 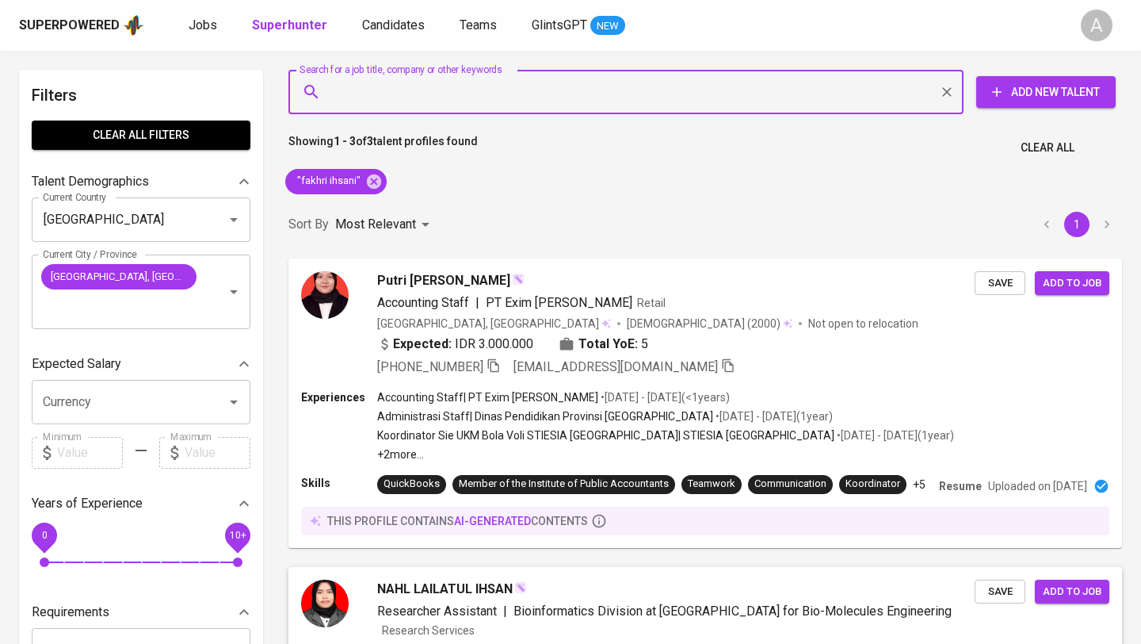 What do you see at coordinates (345, 141) in the screenshot?
I see `b: 1 - 3` at bounding box center [345, 141].